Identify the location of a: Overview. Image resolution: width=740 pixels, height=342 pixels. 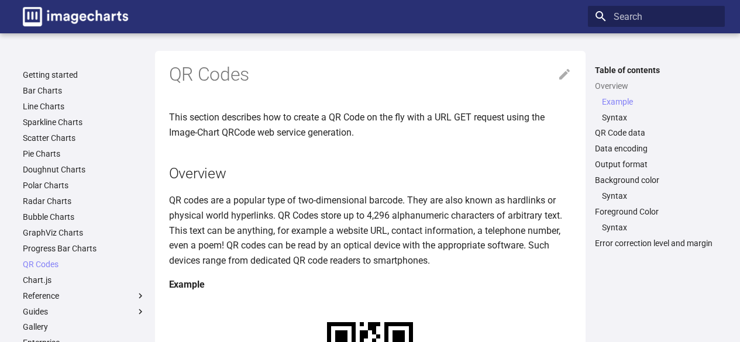
(656, 86).